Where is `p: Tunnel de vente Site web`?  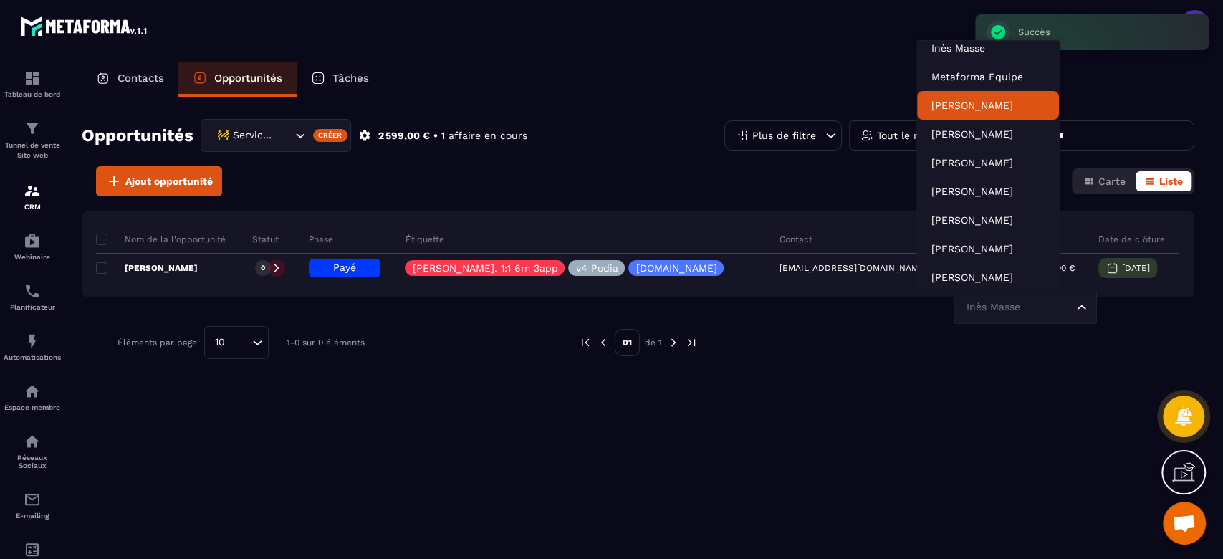 p: Tunnel de vente Site web is located at coordinates (32, 151).